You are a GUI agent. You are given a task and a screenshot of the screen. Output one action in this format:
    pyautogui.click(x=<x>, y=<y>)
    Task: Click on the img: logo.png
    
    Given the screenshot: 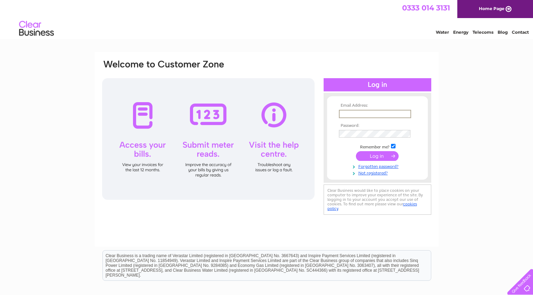 What is the action you would take?
    pyautogui.click(x=36, y=28)
    